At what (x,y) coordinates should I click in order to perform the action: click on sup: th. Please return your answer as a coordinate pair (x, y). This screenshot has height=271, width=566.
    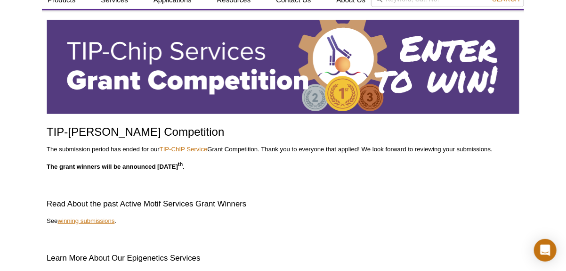
    Looking at the image, I should click on (180, 164).